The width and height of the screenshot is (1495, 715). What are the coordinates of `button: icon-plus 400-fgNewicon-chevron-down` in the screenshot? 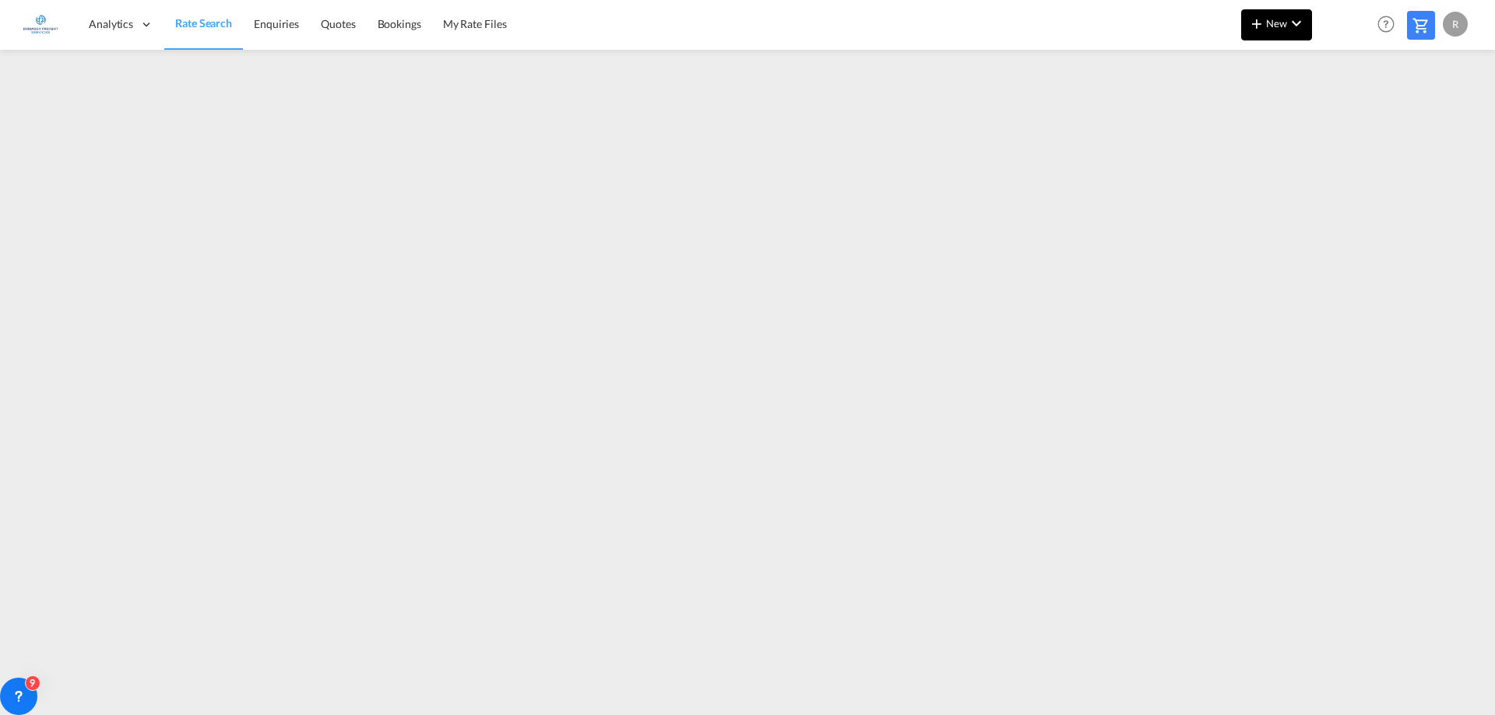 It's located at (1276, 25).